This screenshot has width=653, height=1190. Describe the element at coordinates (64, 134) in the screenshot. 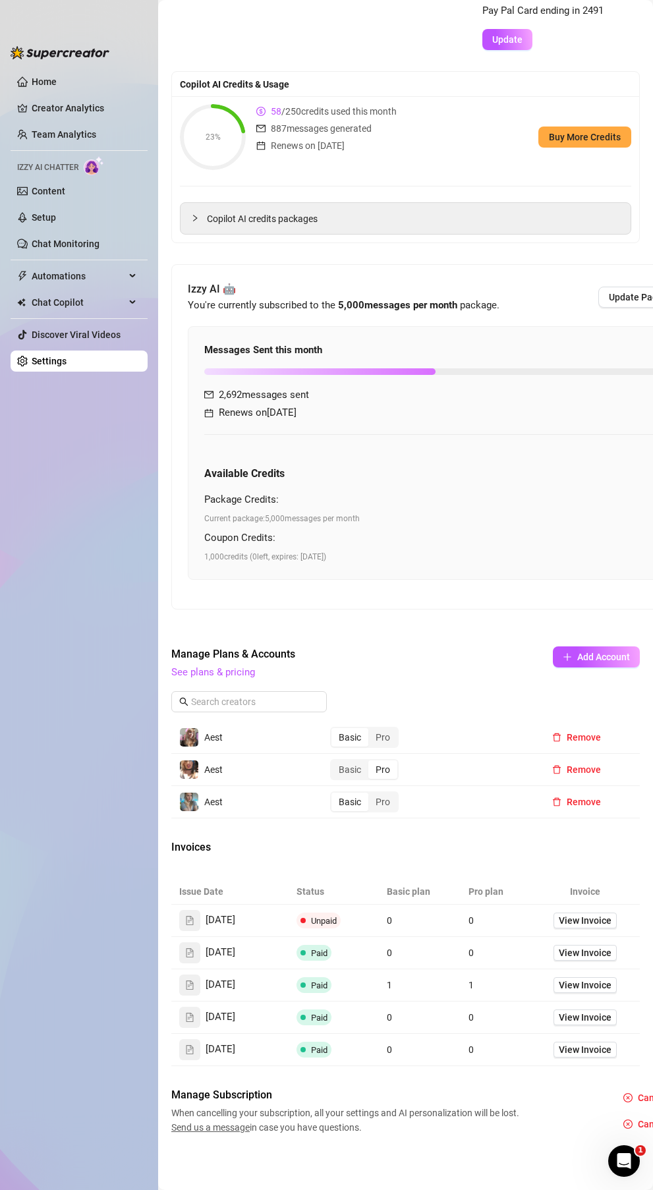

I see `a: Team Analytics` at that location.